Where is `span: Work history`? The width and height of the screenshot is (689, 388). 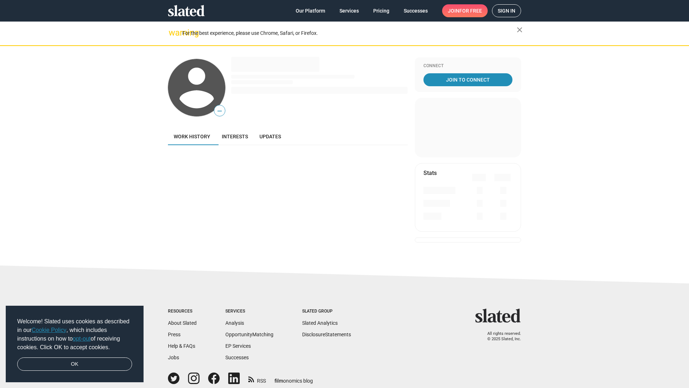 span: Work history is located at coordinates (192, 136).